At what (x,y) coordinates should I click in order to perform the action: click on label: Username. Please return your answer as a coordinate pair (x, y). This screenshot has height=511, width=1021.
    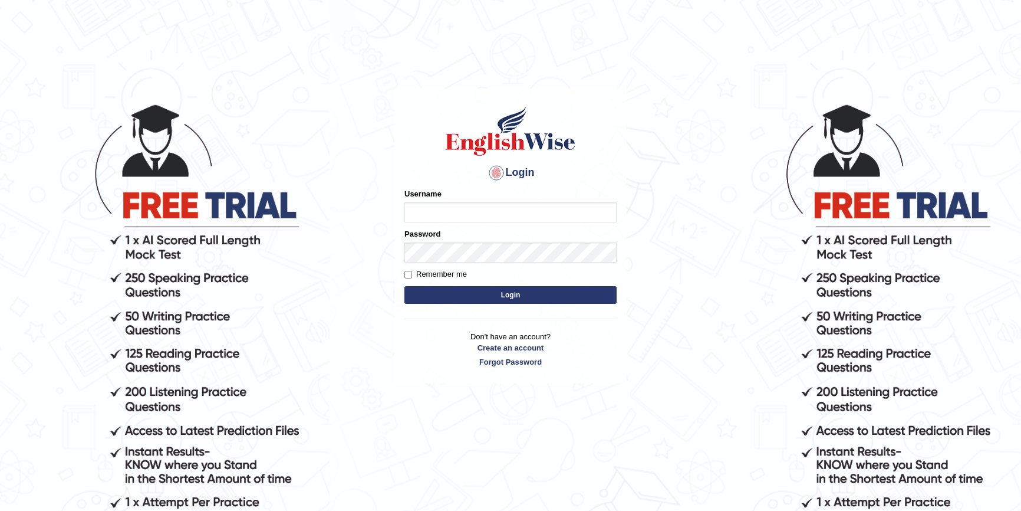
    Looking at the image, I should click on (423, 193).